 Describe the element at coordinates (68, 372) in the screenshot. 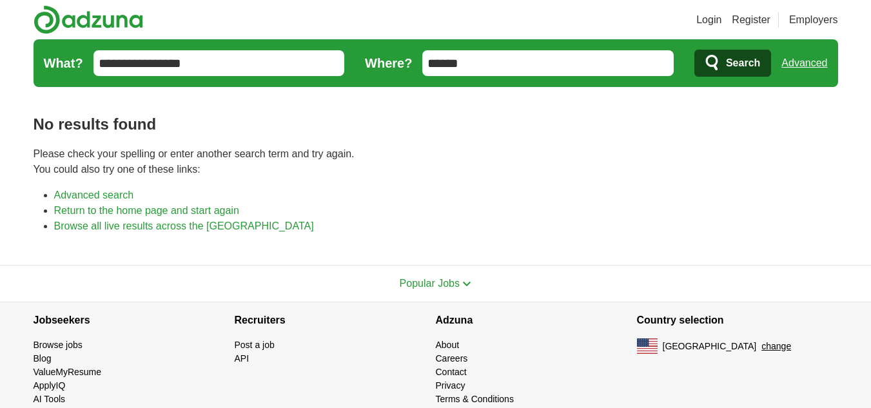

I see `a: ValueMyResume` at that location.